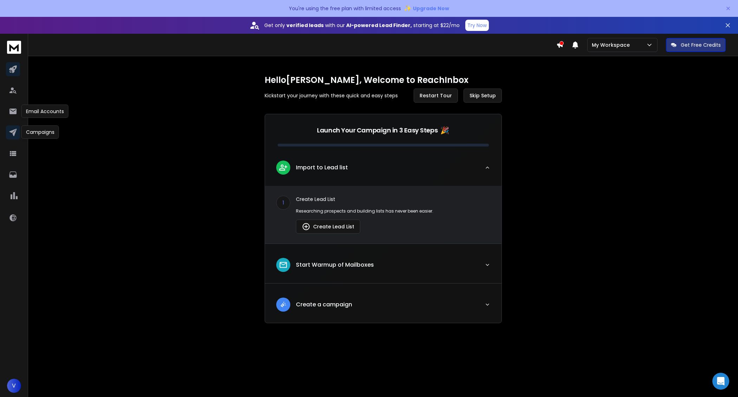 This screenshot has width=738, height=397. Describe the element at coordinates (14, 386) in the screenshot. I see `button: V` at that location.